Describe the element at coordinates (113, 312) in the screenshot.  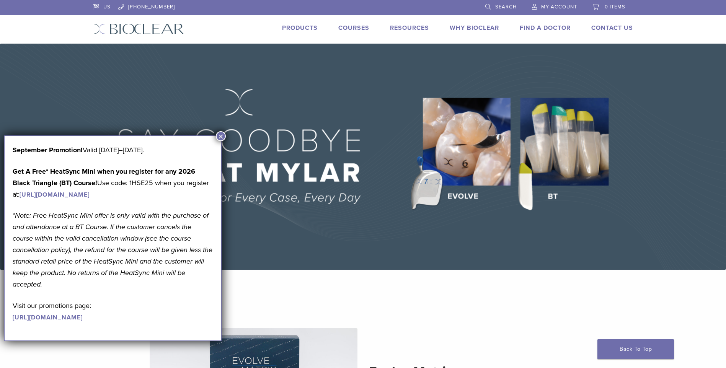
I see `p: Visit our promotions page:` at that location.